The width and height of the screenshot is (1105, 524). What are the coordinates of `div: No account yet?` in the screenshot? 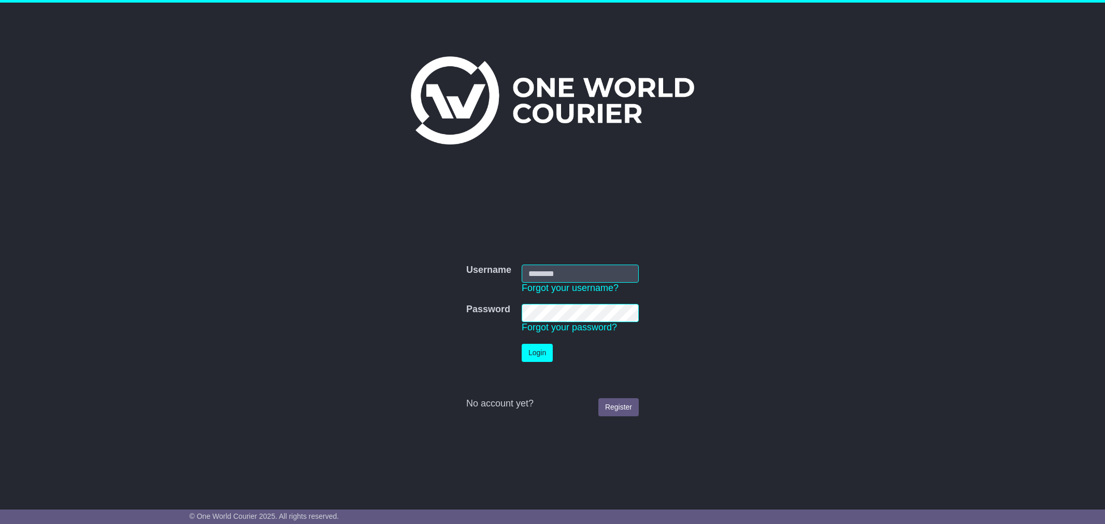 It's located at (552, 404).